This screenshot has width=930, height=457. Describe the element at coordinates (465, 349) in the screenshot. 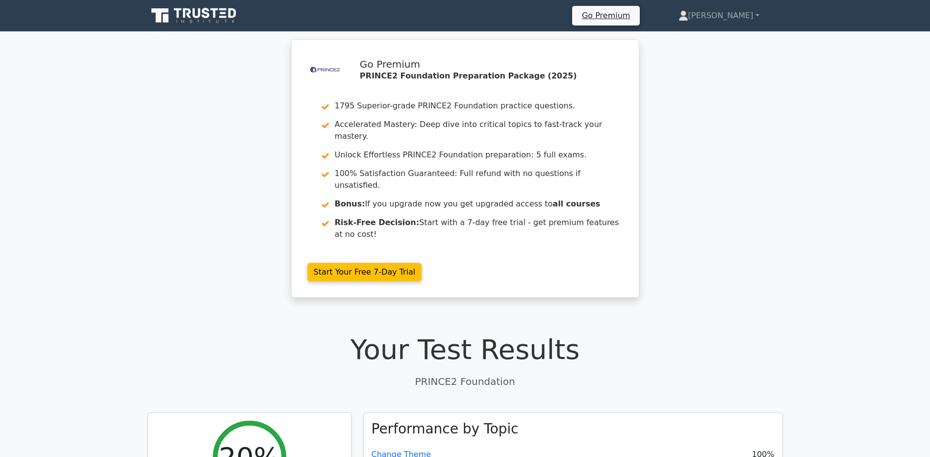

I see `h1: Your Test Results` at that location.